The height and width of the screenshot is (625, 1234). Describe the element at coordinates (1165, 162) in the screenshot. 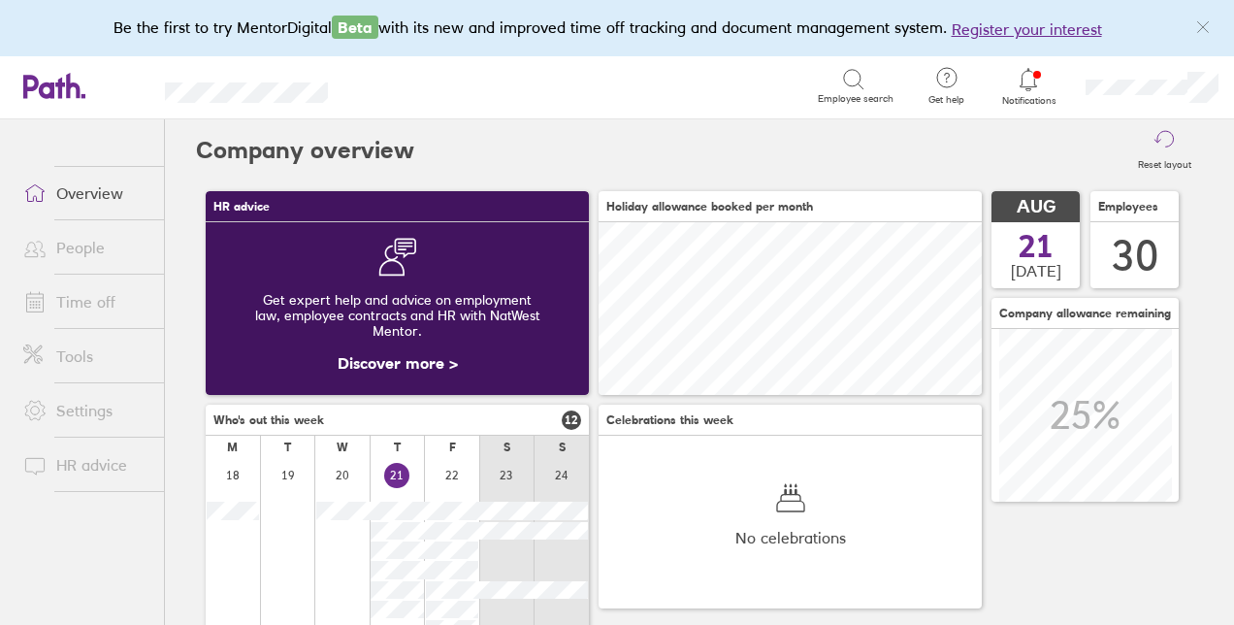

I see `label: Reset layout` at that location.